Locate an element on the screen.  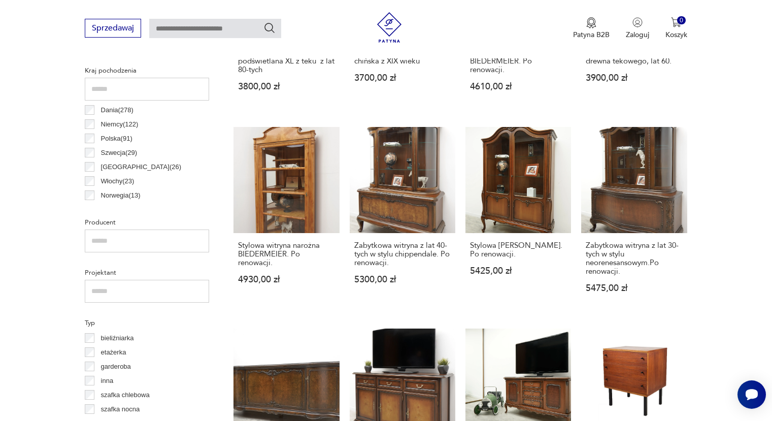
h3: Witryna, komoda drewniana chińska z XIX wieku is located at coordinates (403, 57).